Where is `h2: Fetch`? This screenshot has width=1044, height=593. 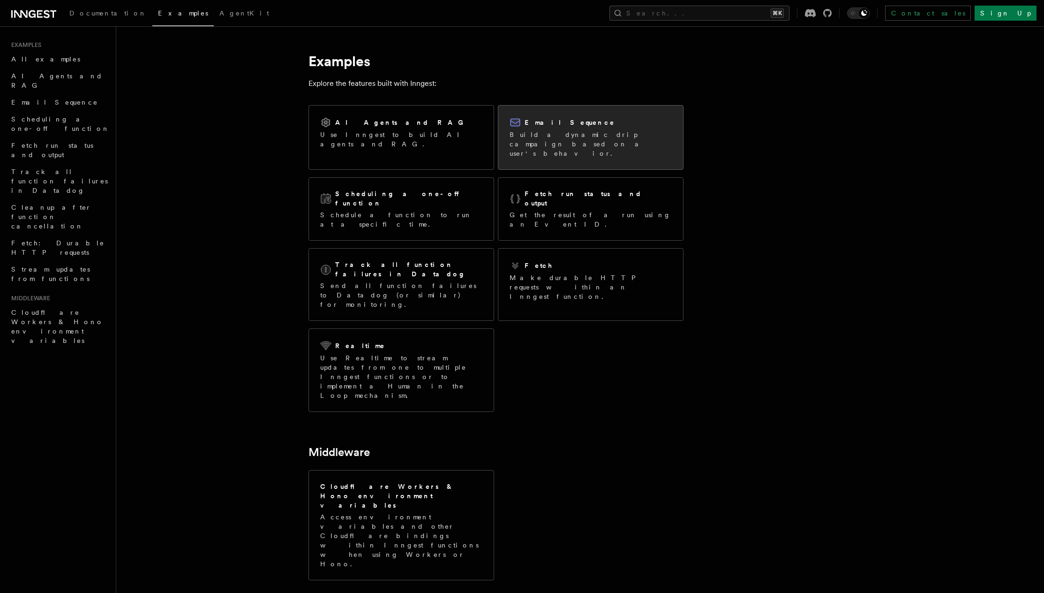 h2: Fetch is located at coordinates (539, 265).